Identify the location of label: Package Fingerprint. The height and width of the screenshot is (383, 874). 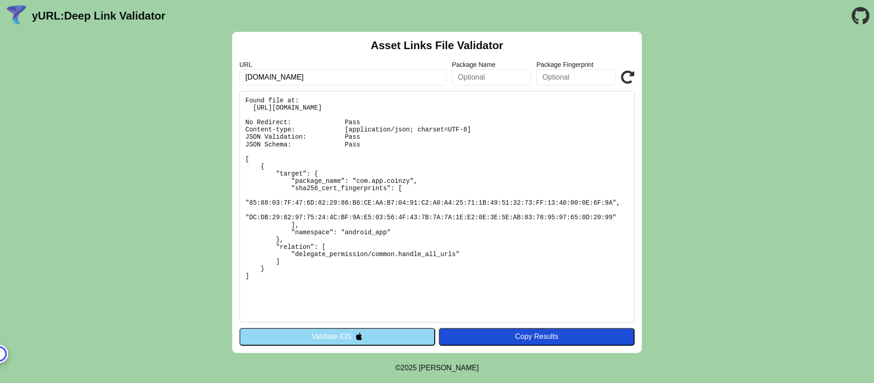
(576, 65).